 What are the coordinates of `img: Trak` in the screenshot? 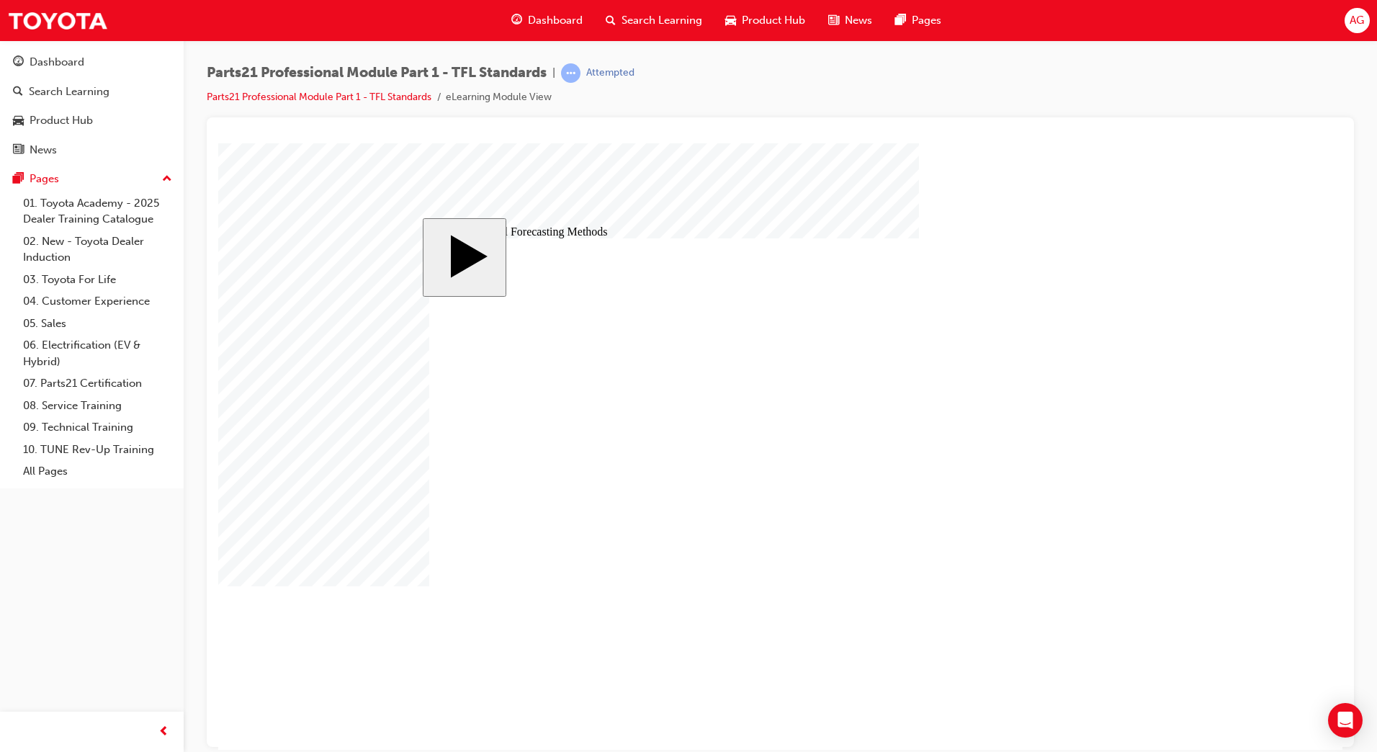 It's located at (58, 20).